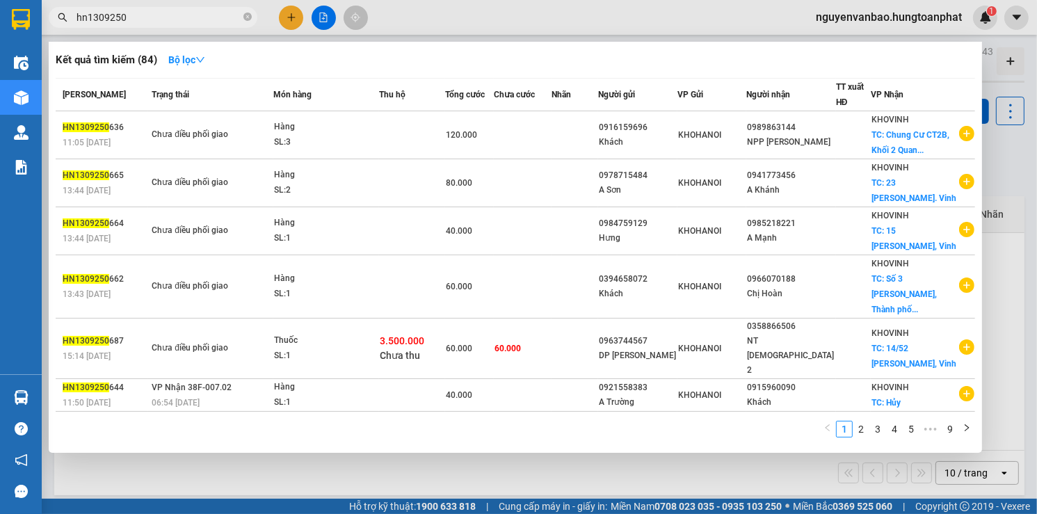  I want to click on div: Chị Hoàn, so click(791, 294).